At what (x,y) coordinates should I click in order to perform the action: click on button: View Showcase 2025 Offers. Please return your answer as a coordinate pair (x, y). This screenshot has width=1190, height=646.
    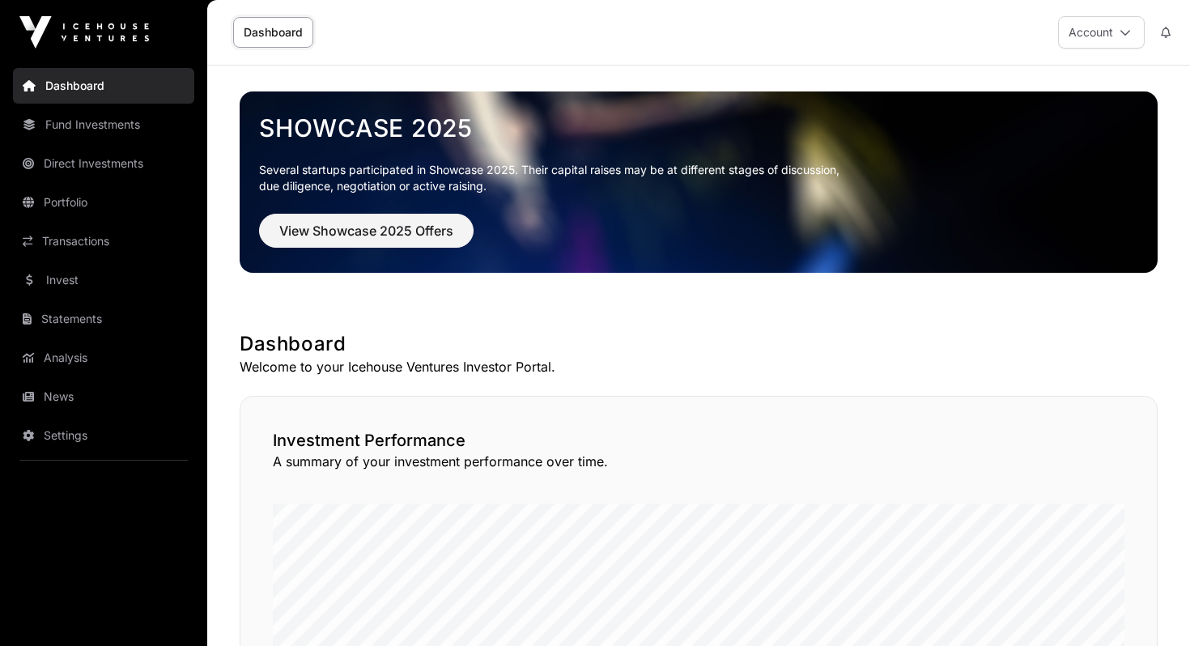
    Looking at the image, I should click on (366, 231).